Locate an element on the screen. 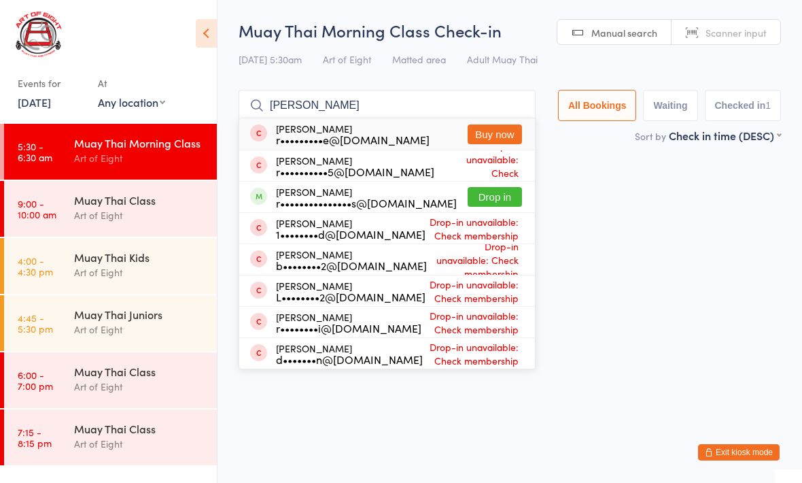  time: 7:15 - 8:15 pm is located at coordinates (35, 437).